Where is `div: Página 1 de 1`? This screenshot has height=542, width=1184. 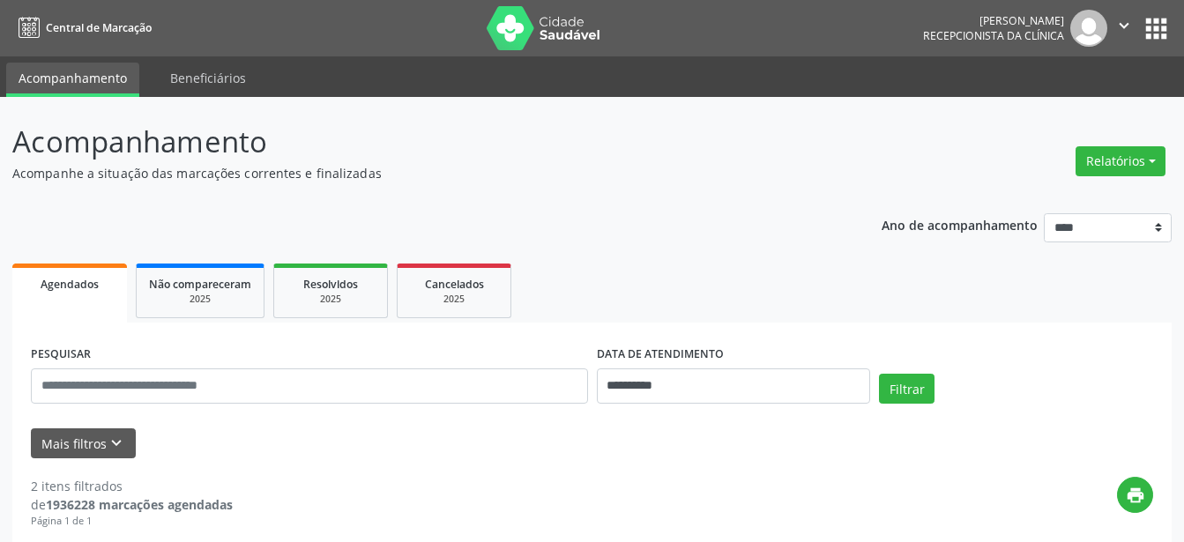
div: Página 1 de 1 is located at coordinates (131, 521).